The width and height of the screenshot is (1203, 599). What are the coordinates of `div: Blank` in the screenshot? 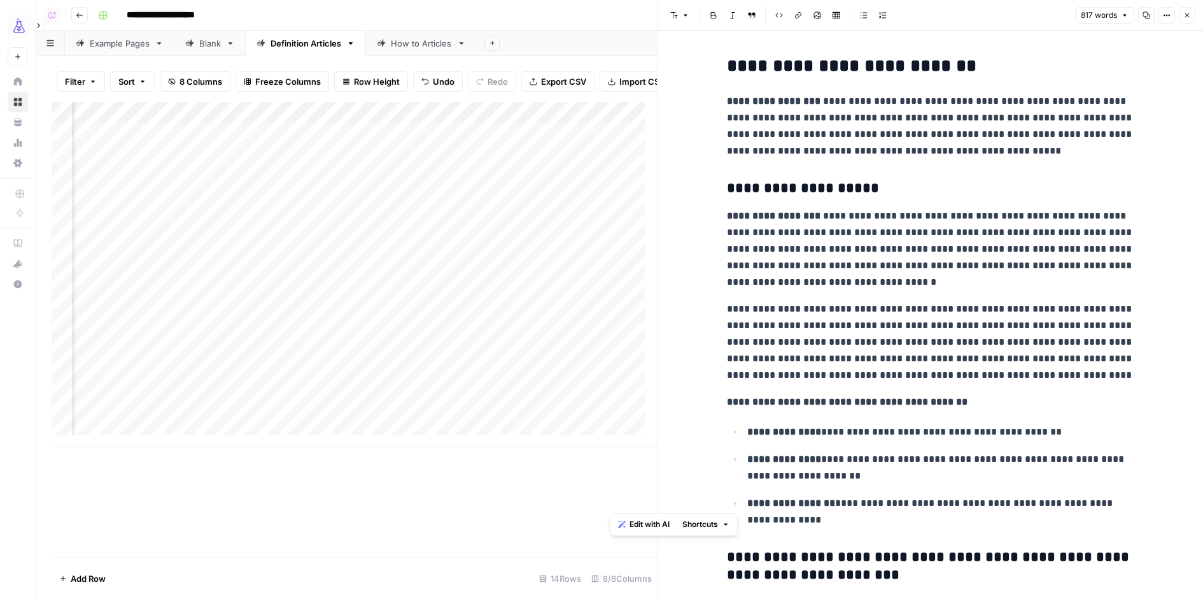 It's located at (210, 43).